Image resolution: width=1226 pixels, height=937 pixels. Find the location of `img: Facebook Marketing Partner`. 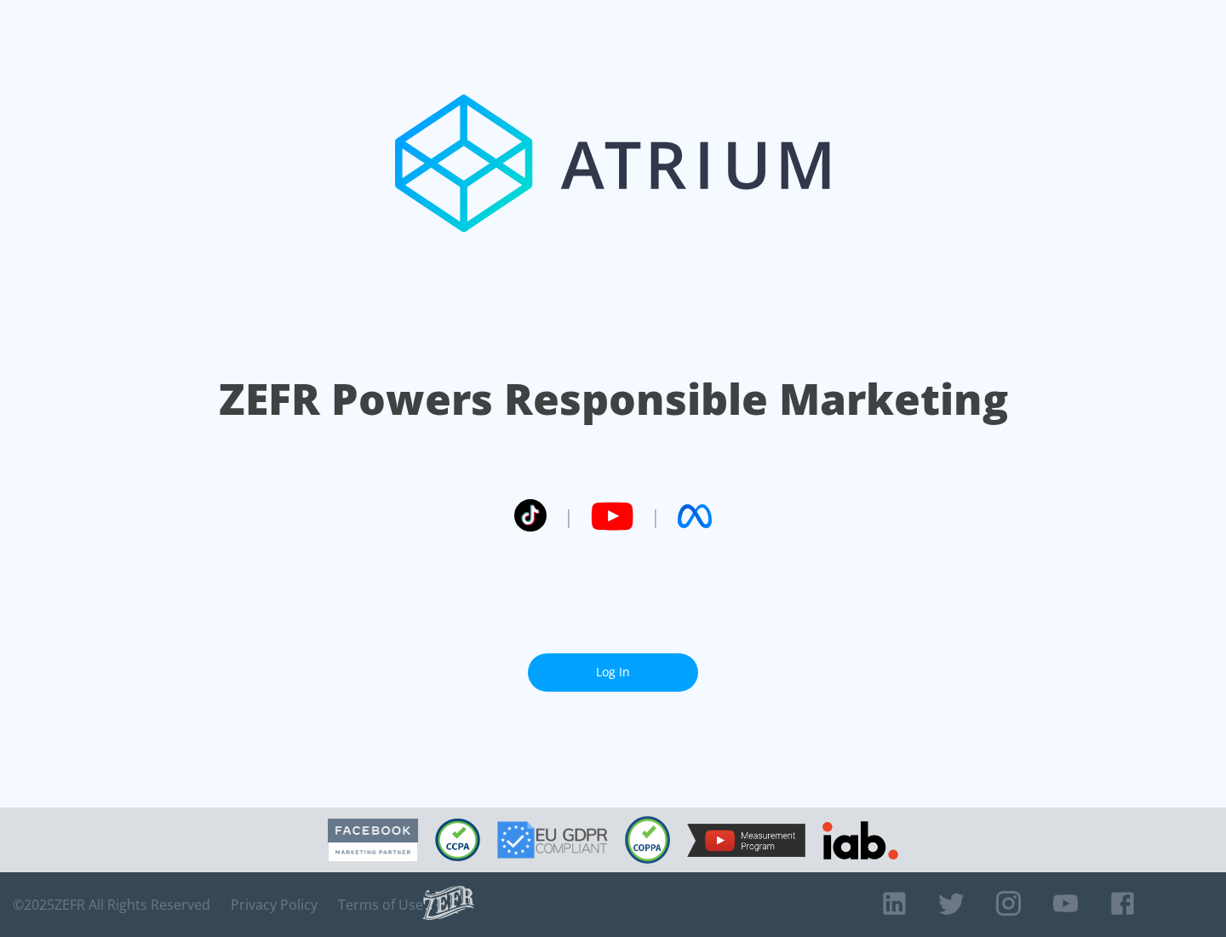

img: Facebook Marketing Partner is located at coordinates (373, 840).